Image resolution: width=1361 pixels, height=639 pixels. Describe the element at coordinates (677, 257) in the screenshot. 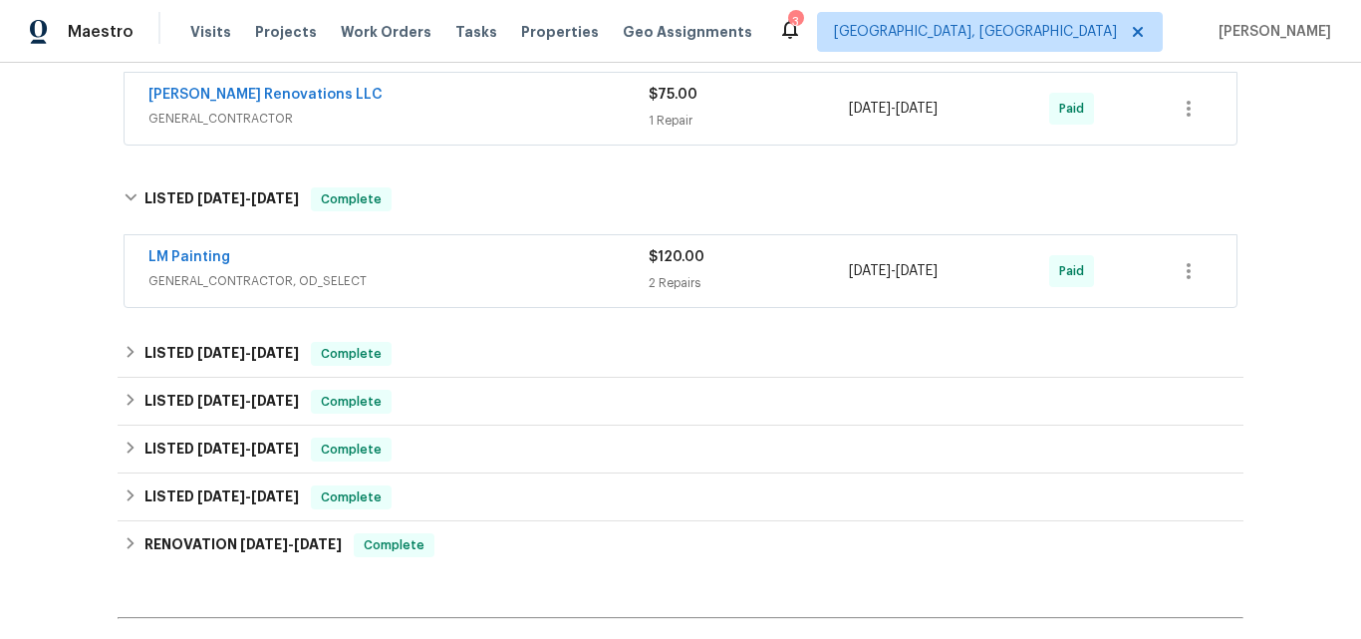

I see `span: $120.00` at that location.